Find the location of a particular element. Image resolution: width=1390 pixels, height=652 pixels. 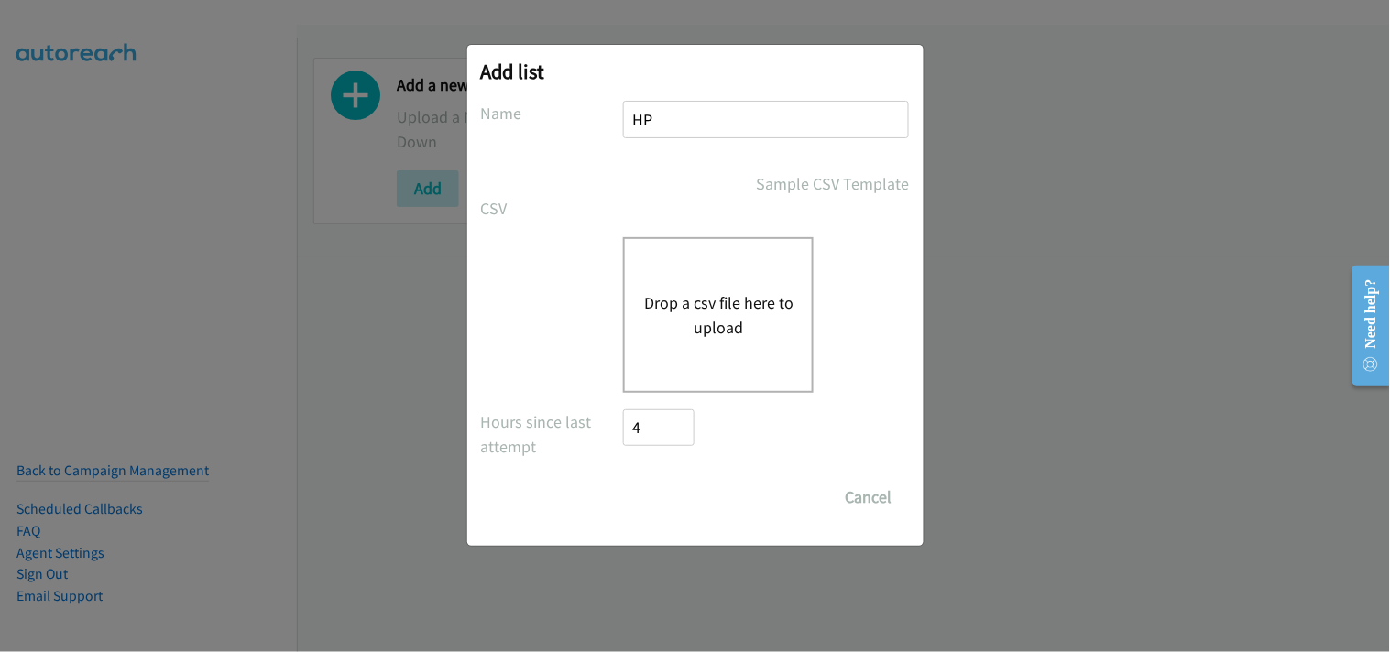

button: Drop a csv file here to upload is located at coordinates (718, 315).